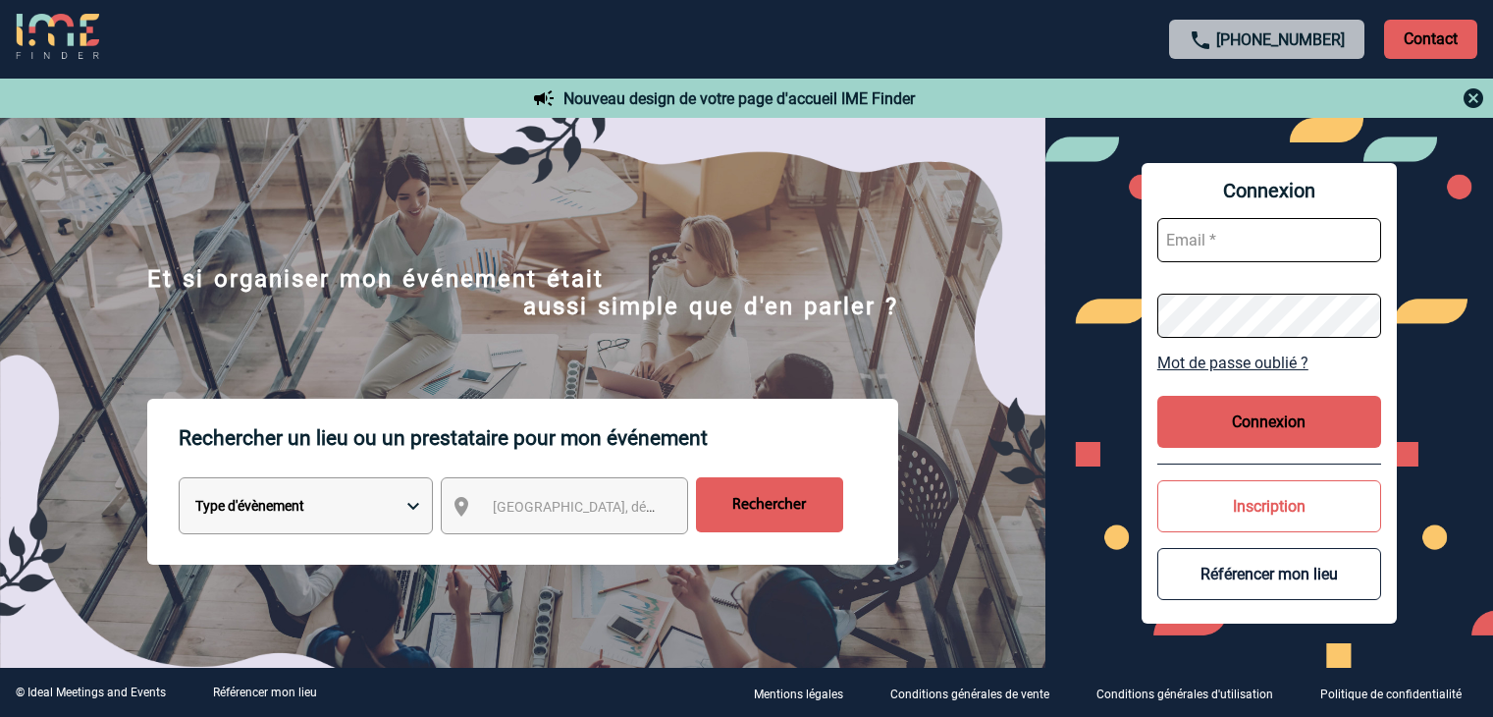  I want to click on p: Rechercher un lieu ou un prestataire pour mon événement, so click(538, 438).